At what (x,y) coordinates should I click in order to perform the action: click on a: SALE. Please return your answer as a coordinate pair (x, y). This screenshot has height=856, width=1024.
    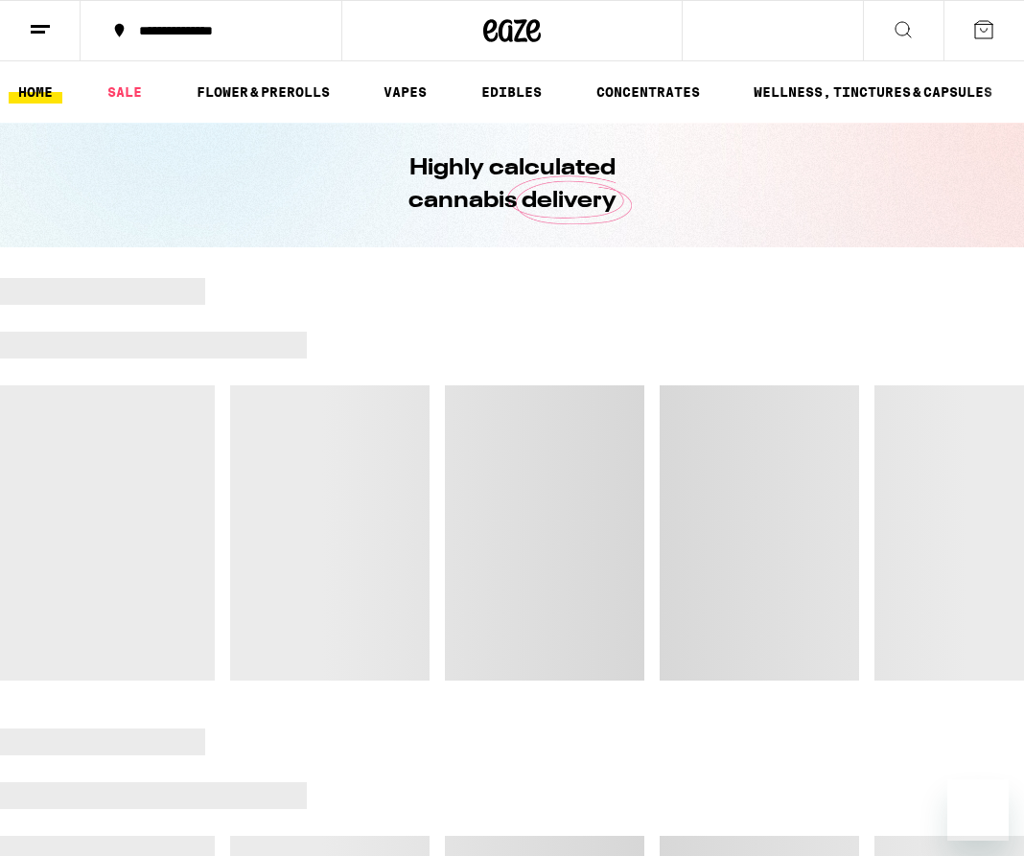
    Looking at the image, I should click on (125, 92).